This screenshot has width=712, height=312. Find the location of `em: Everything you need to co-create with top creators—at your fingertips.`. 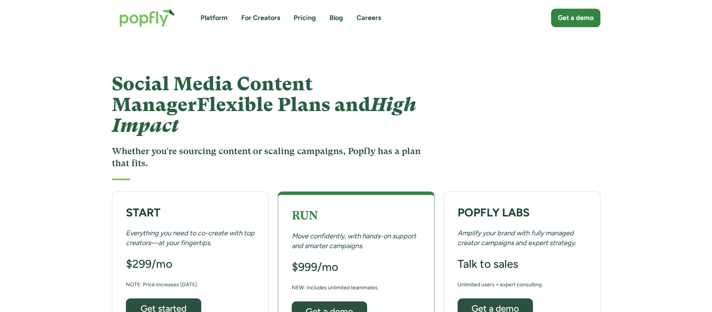

em: Everything you need to co-create with top creators—at your fingertips. is located at coordinates (190, 237).